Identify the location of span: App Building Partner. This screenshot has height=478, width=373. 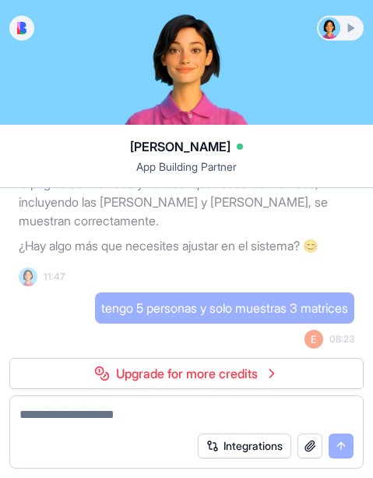
(186, 173).